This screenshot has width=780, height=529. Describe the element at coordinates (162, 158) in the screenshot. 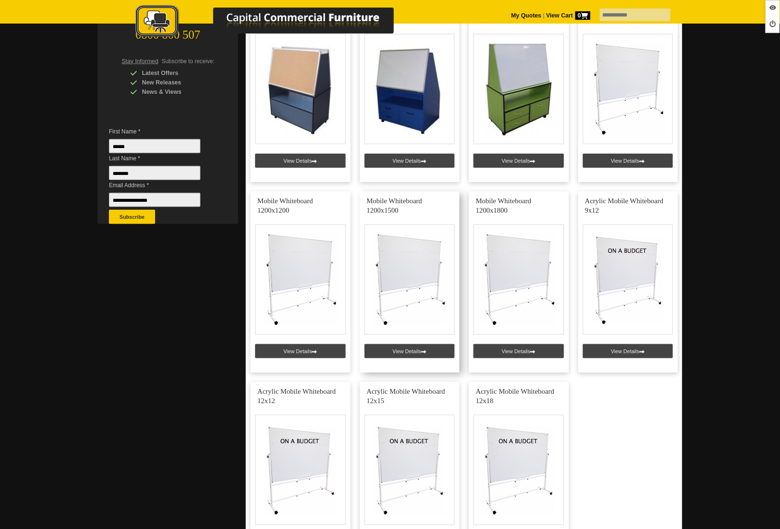

I see `span: Last Name *` at that location.